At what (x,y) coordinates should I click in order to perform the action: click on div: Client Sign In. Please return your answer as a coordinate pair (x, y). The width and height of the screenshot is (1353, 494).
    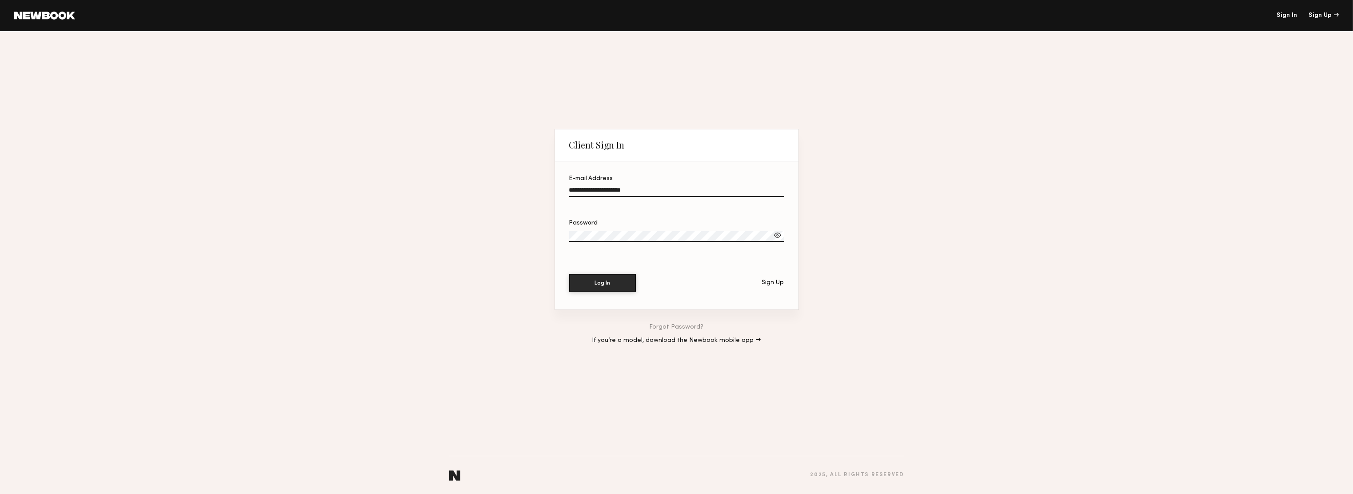
    Looking at the image, I should click on (597, 145).